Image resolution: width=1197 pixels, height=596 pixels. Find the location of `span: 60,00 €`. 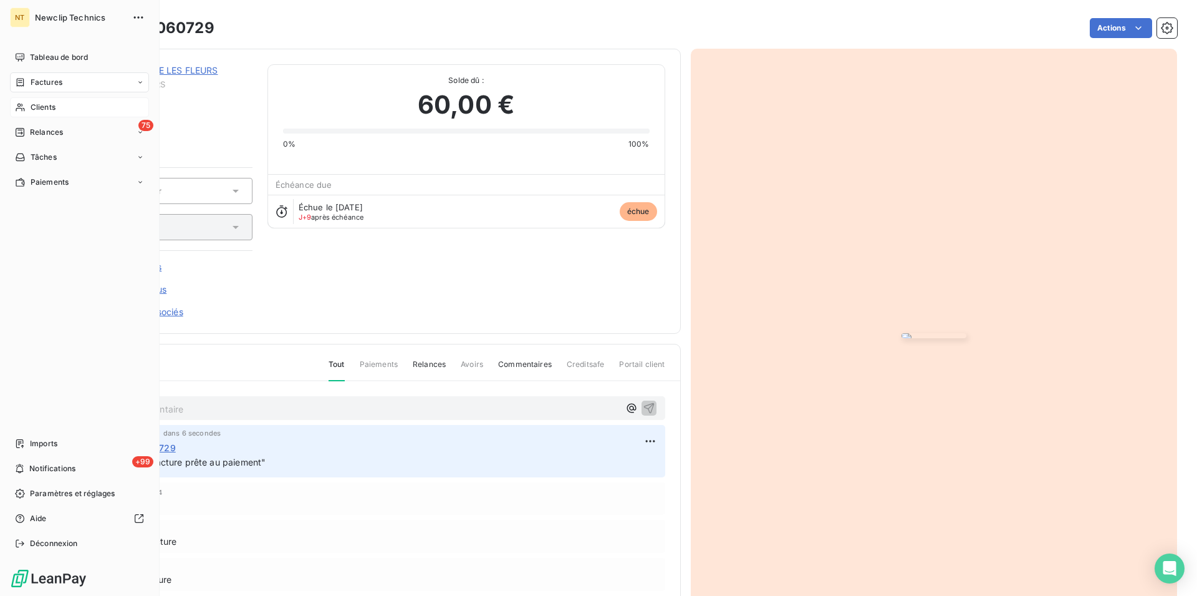

span: 60,00 € is located at coordinates (466, 105).